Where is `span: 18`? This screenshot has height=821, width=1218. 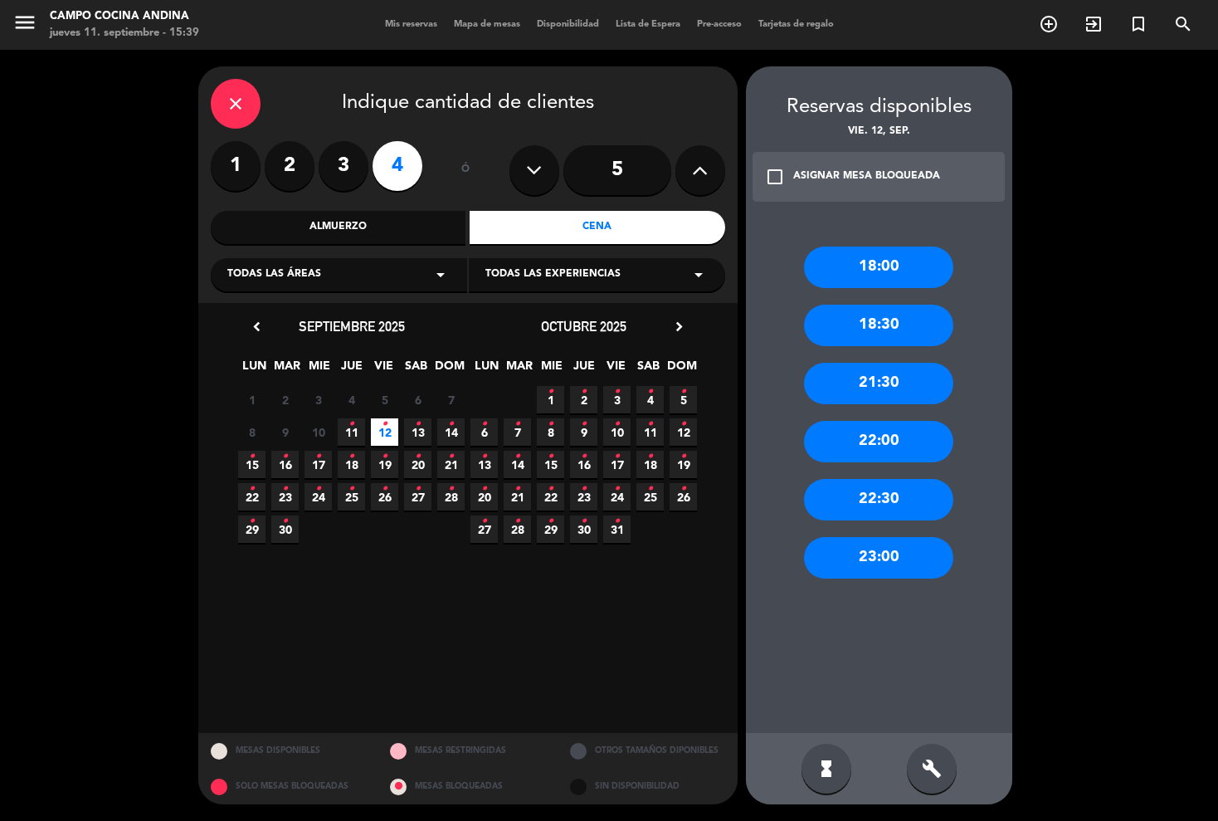 span: 18 is located at coordinates (351, 464).